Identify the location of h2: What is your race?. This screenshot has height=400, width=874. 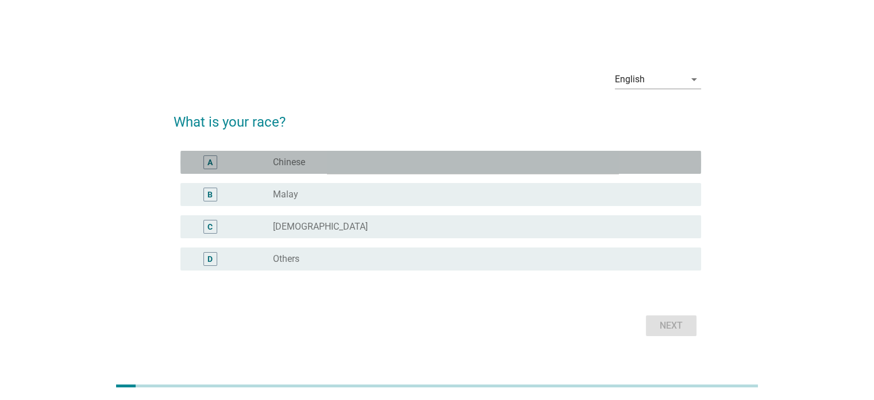
(437, 116).